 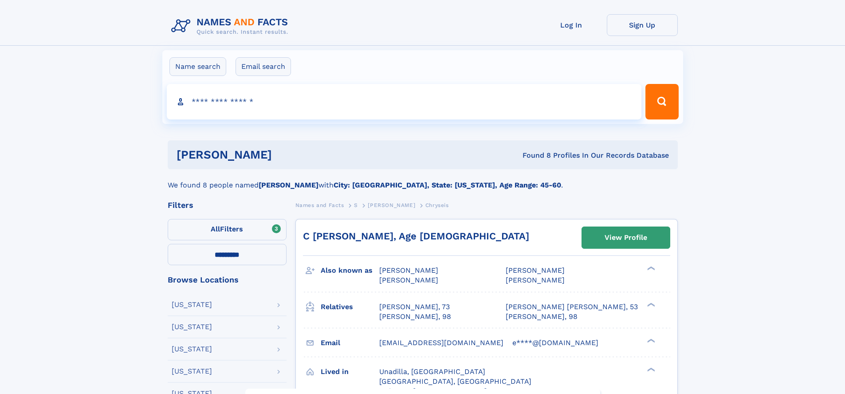 I want to click on a: Log In, so click(x=571, y=25).